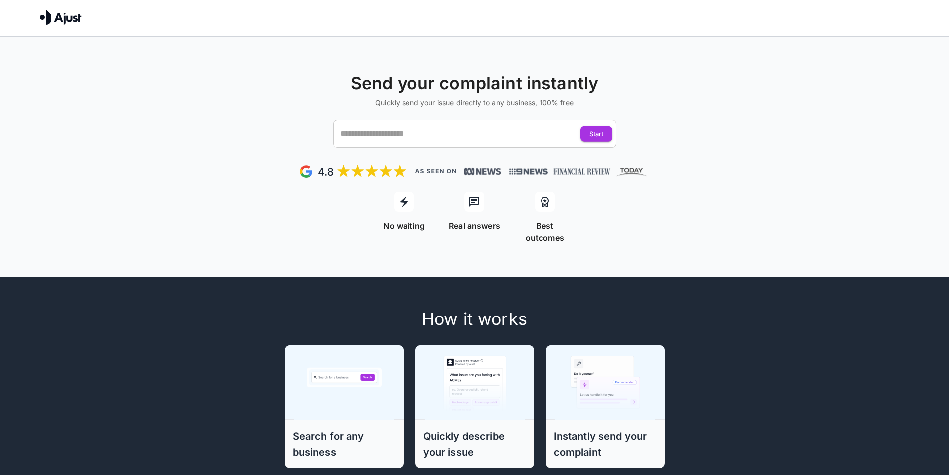  Describe the element at coordinates (475, 444) in the screenshot. I see `h6: Quickly describe your issue` at that location.